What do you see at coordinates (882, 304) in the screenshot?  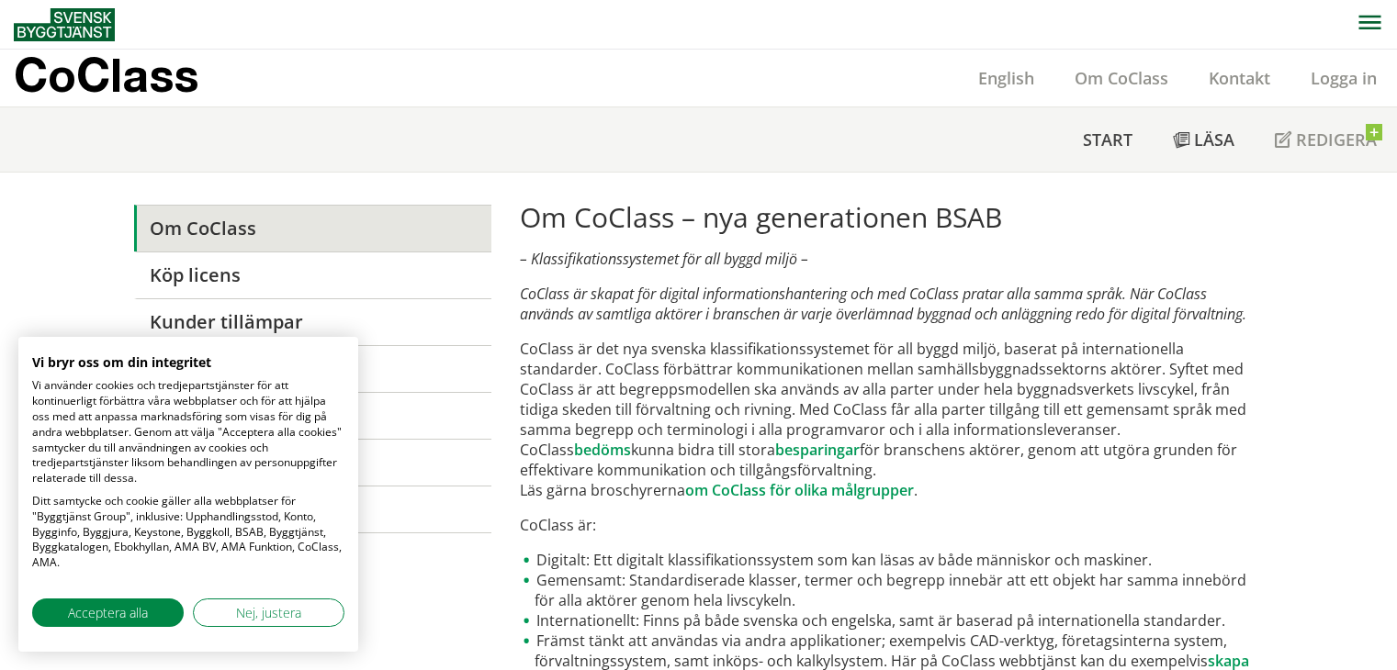 I see `em: CoClass är skapat för digital informationshantering och med CoClass pratar alla samma språk. När ...` at bounding box center [882, 304].